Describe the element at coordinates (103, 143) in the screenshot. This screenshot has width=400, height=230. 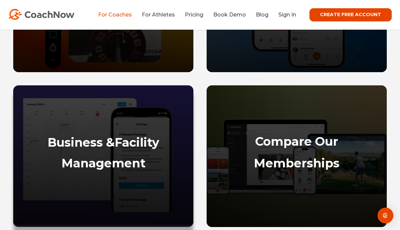
I see `a: Business &Facility` at that location.